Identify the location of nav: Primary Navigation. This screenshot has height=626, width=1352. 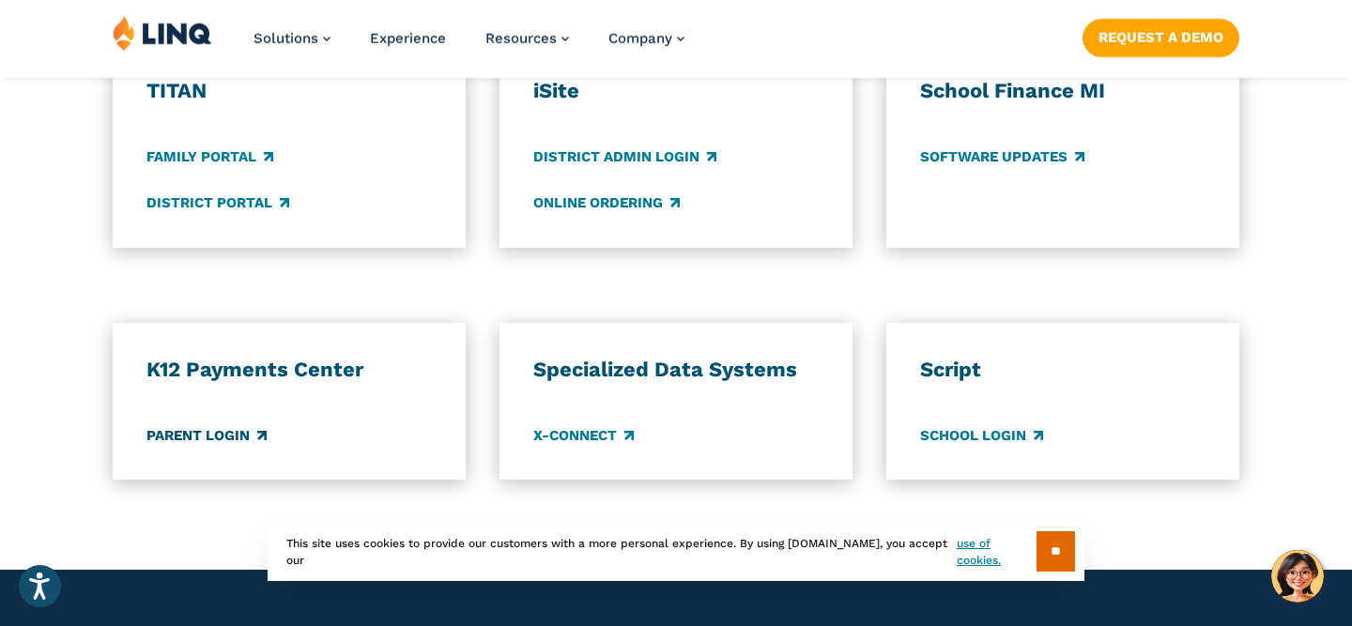
(469, 46).